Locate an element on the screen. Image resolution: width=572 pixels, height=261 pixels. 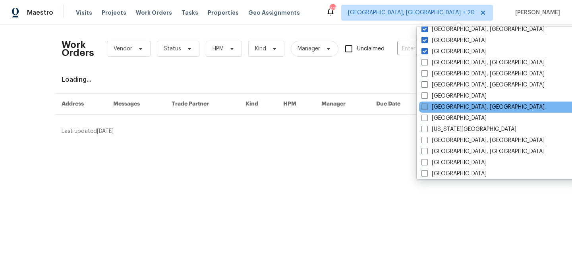
span: Kind is located at coordinates (261, 49).